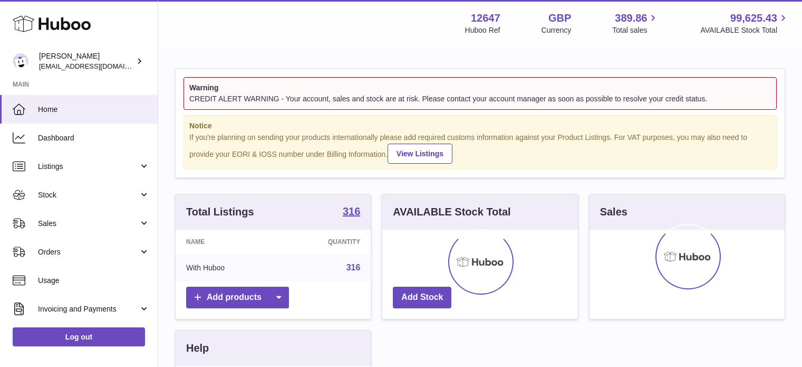 This screenshot has width=802, height=367. What do you see at coordinates (88, 195) in the screenshot?
I see `span: Stock` at bounding box center [88, 195].